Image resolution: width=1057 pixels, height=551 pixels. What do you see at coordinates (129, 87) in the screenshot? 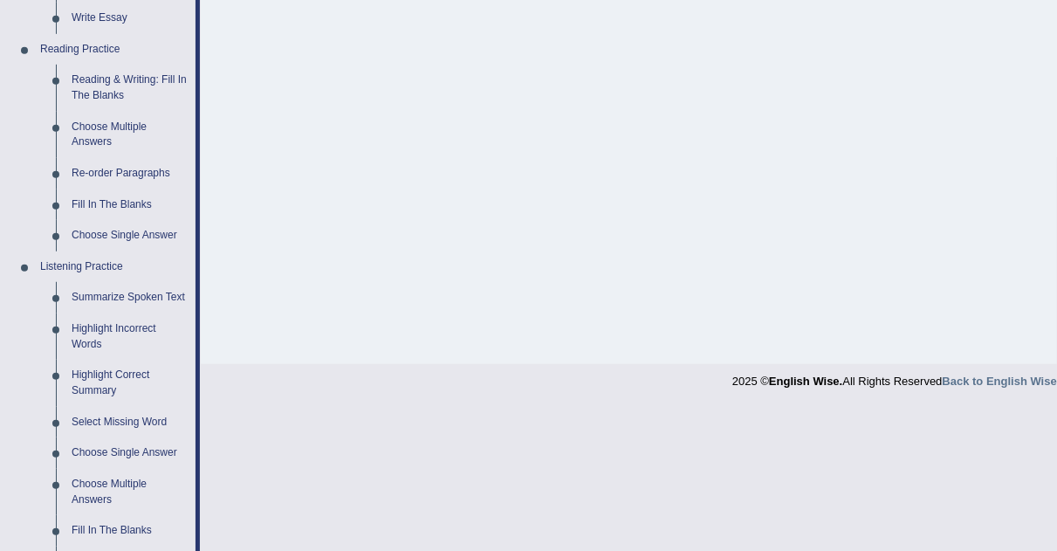
I see `a: Reading & Writing: Fill In The Blanks` at bounding box center [129, 87].